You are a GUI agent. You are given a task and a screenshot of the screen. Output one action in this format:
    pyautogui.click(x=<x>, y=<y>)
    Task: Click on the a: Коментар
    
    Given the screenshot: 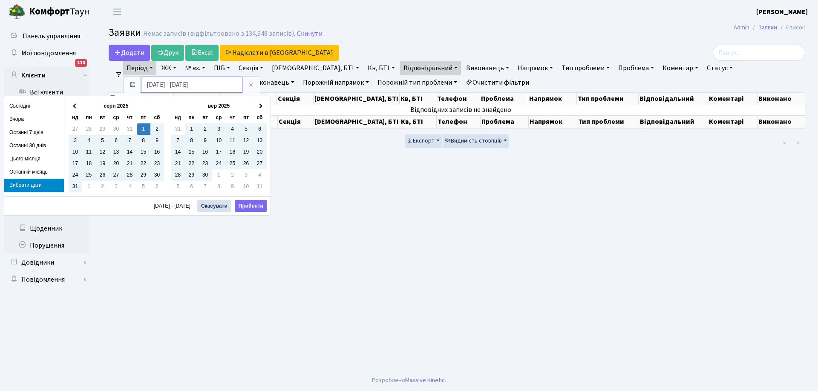 What is the action you would take?
    pyautogui.click(x=680, y=68)
    